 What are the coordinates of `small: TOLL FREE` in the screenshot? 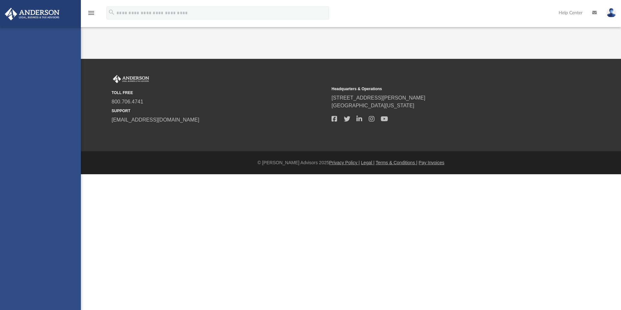 It's located at (219, 93).